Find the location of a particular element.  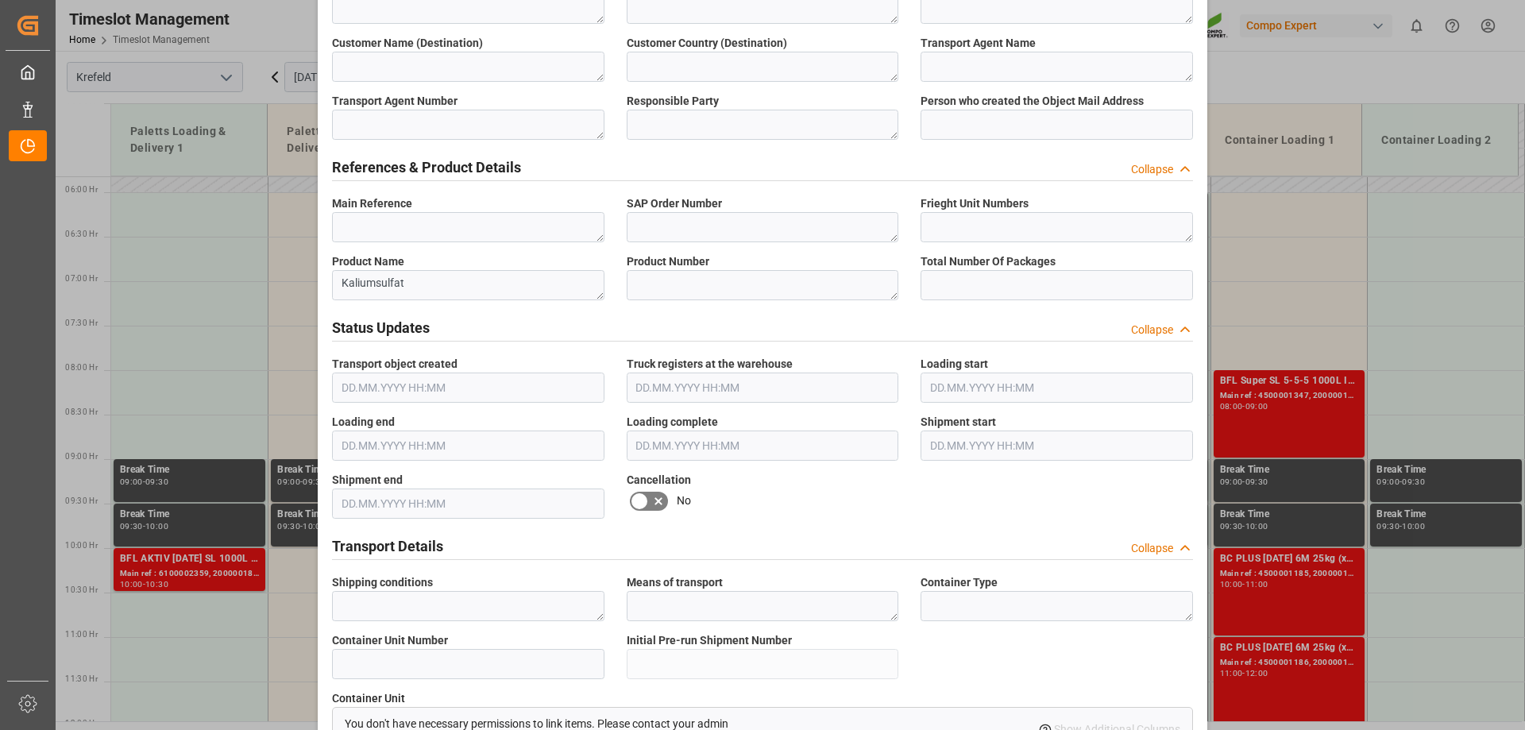

span: Means of transport is located at coordinates (674, 582).